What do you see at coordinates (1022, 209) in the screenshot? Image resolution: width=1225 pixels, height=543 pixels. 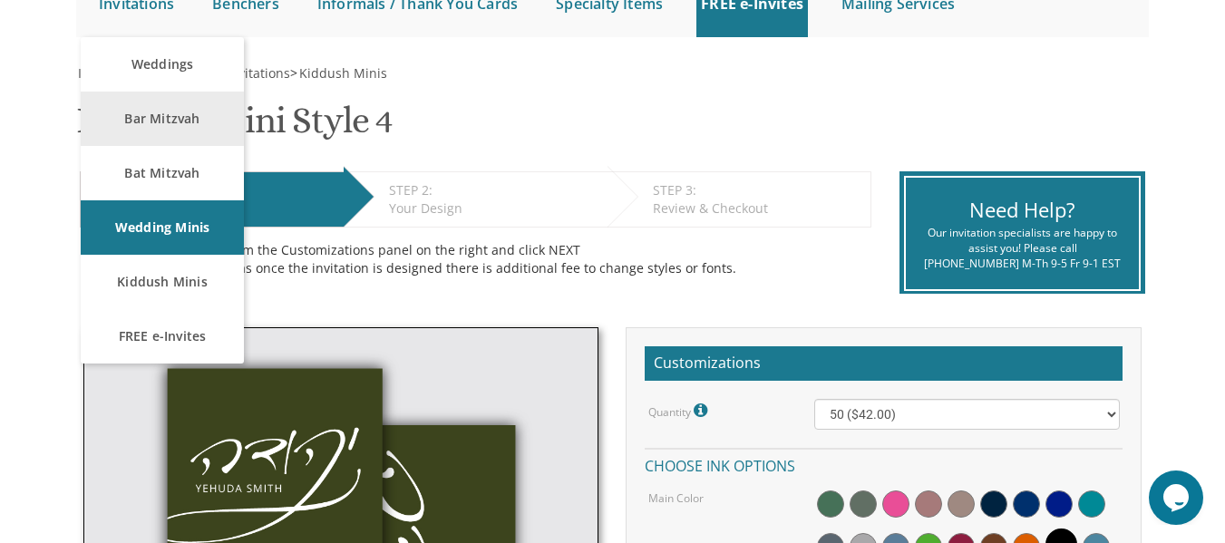 I see `div: Need Help?` at bounding box center [1022, 209].